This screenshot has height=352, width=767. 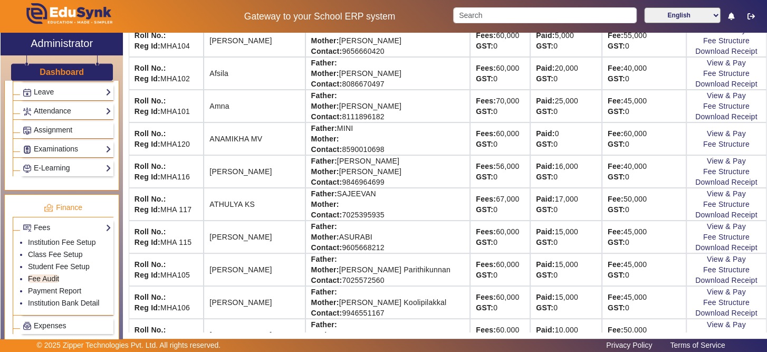 What do you see at coordinates (166, 335) in the screenshot?
I see `td: MHA113` at bounding box center [166, 335].